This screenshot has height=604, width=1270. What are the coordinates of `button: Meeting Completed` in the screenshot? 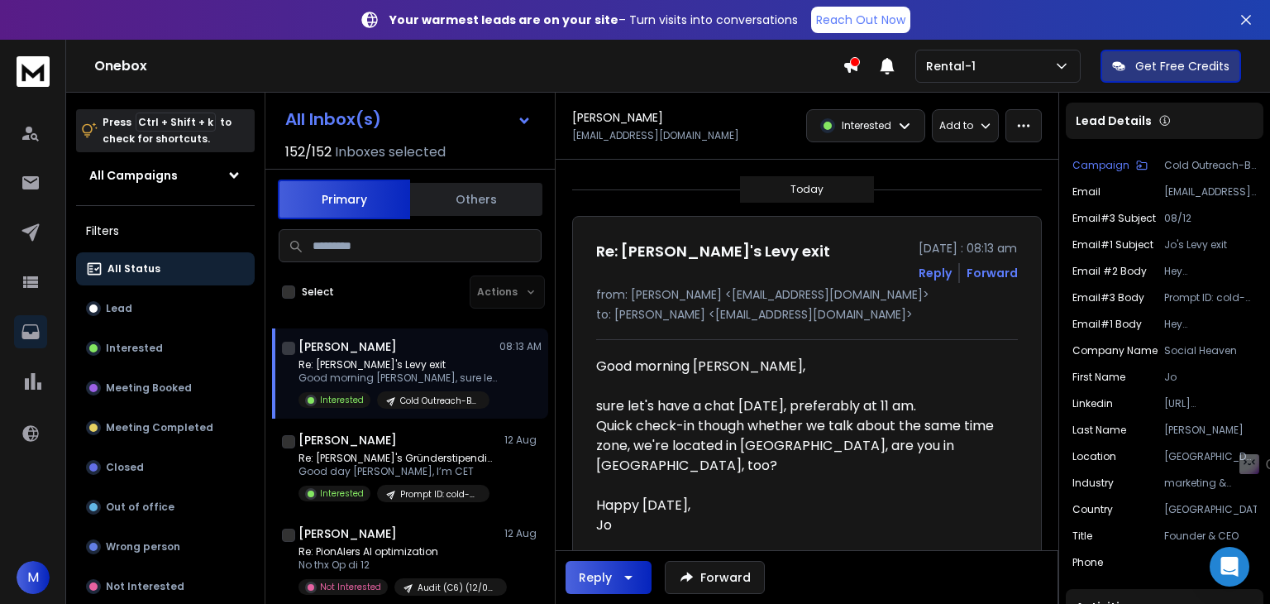 It's located at (165, 427).